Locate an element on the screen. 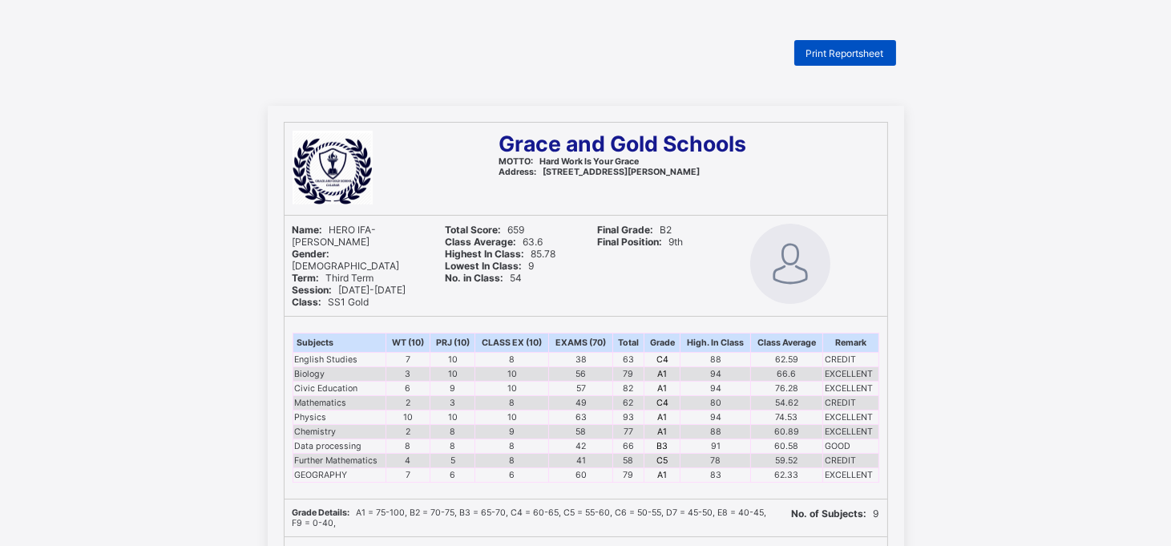 Image resolution: width=1171 pixels, height=546 pixels. b: Session: is located at coordinates (313, 289).